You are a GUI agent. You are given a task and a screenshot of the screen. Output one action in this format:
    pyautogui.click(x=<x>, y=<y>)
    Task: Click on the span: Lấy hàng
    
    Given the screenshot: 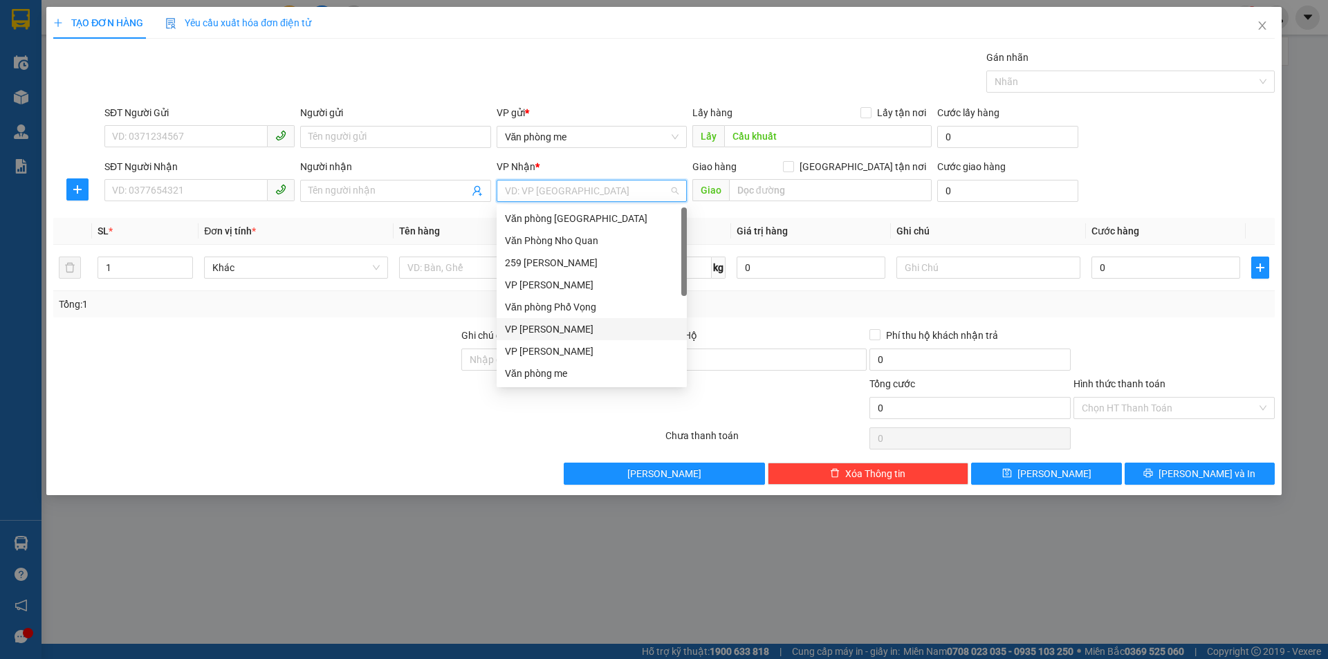 What is the action you would take?
    pyautogui.click(x=712, y=113)
    